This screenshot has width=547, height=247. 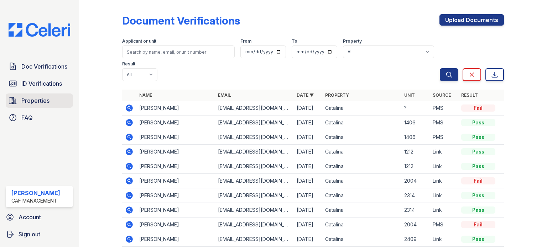 What do you see at coordinates (146, 95) in the screenshot?
I see `a: Name` at bounding box center [146, 95].